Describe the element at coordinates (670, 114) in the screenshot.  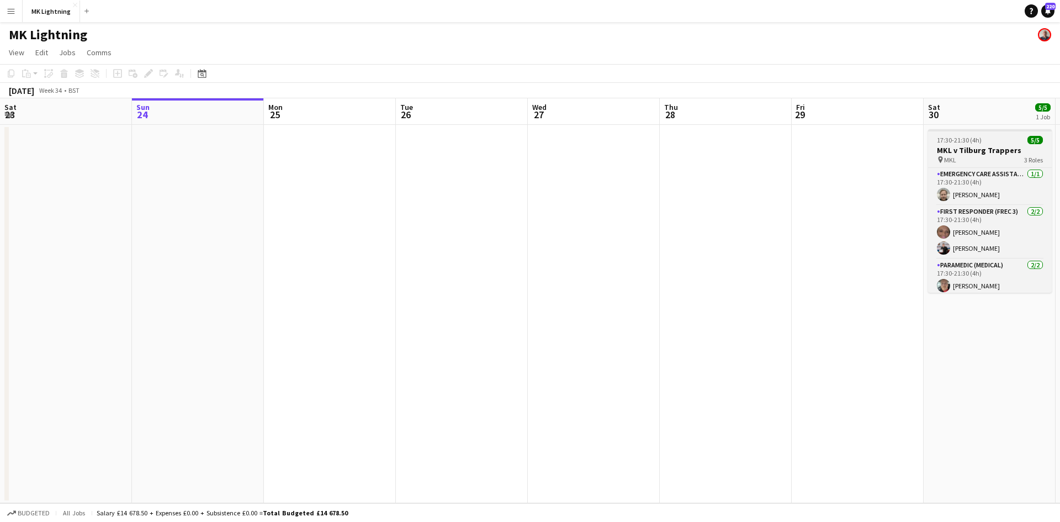
I see `span: 28` at that location.